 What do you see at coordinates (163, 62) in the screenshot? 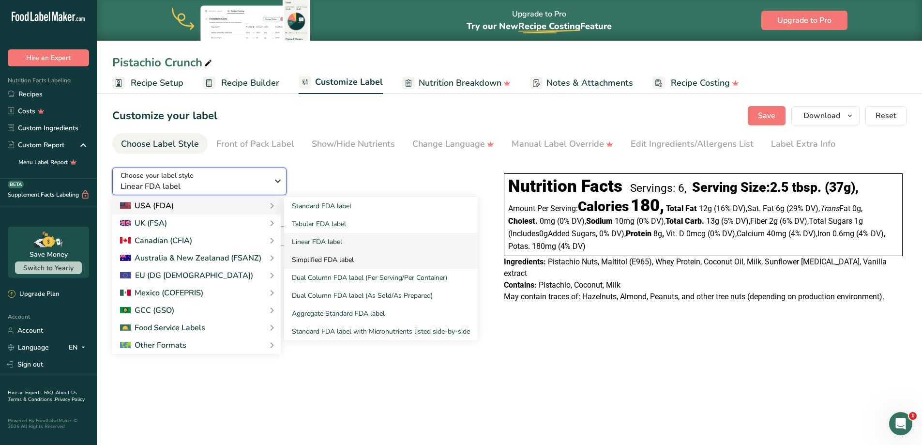
I see `div: Pistachio Crunch` at bounding box center [163, 62].